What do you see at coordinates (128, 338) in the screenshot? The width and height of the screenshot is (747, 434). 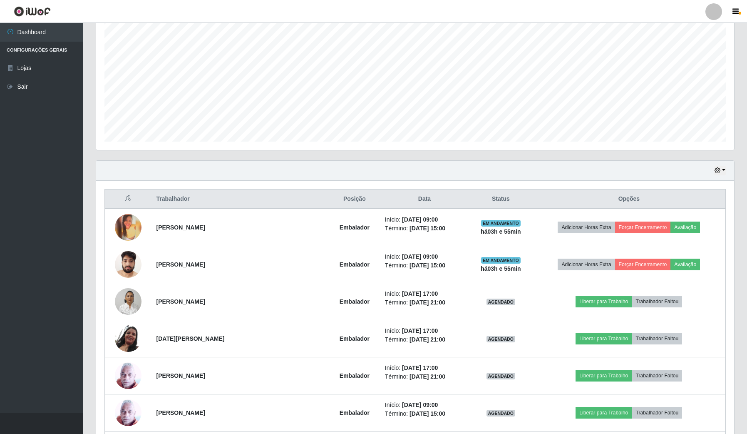 I see `img: 1689337855569.jpeg` at bounding box center [128, 338].